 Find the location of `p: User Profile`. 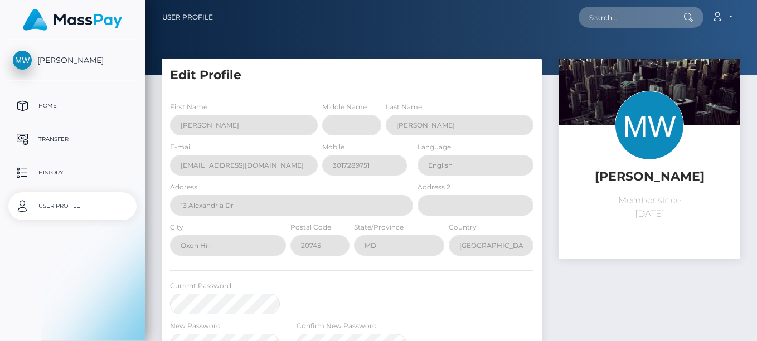

p: User Profile is located at coordinates (72, 206).